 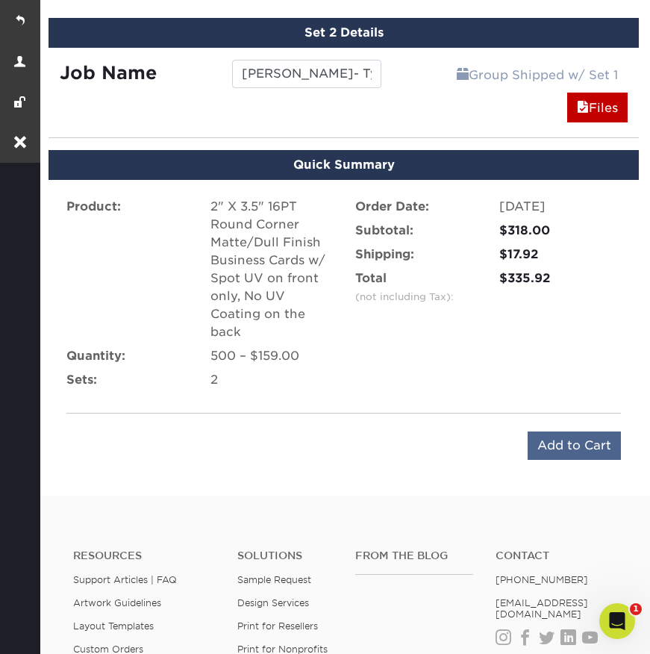 I want to click on h4: Resources, so click(x=144, y=555).